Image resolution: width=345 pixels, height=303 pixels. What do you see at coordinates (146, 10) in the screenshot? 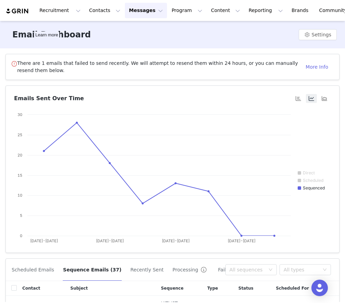
I see `button: Messages` at bounding box center [146, 10].